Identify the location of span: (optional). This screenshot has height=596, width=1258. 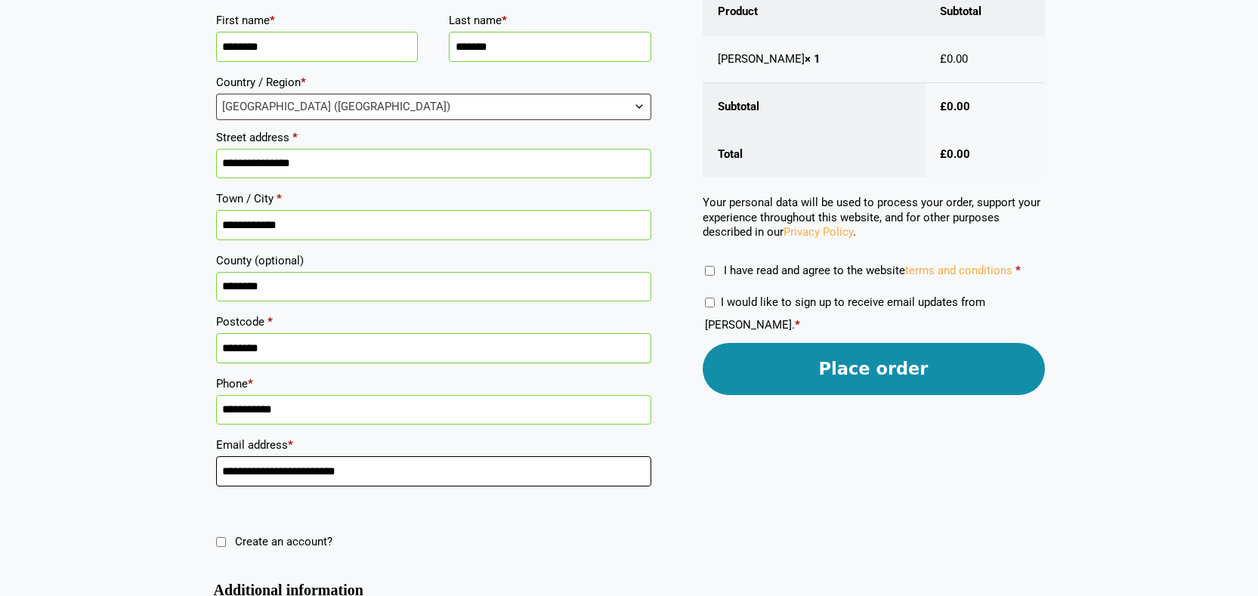
(279, 261).